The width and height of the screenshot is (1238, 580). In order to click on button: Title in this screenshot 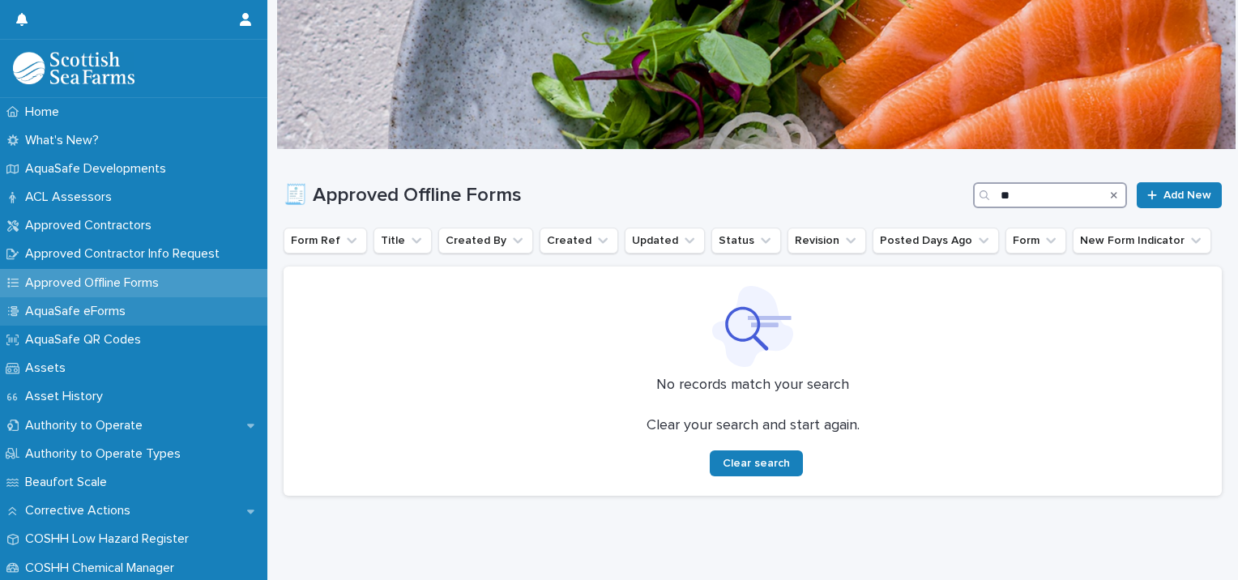, I will do `click(403, 241)`.